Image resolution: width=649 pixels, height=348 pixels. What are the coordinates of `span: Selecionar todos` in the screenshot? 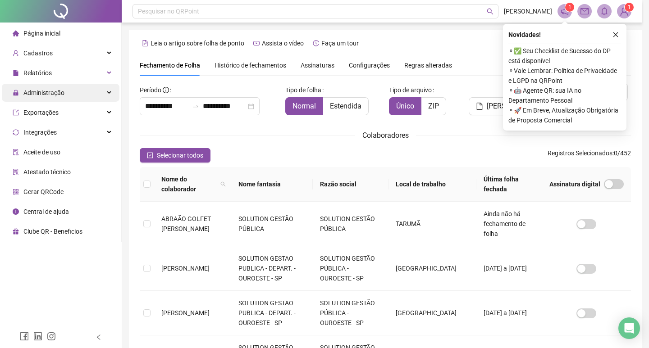 It's located at (180, 156).